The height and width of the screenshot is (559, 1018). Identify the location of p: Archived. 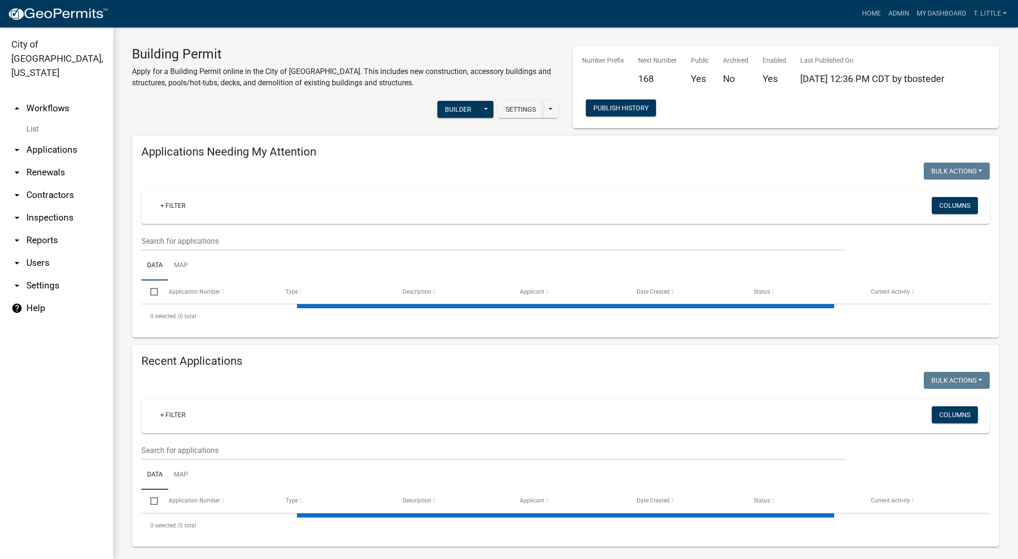
(736, 60).